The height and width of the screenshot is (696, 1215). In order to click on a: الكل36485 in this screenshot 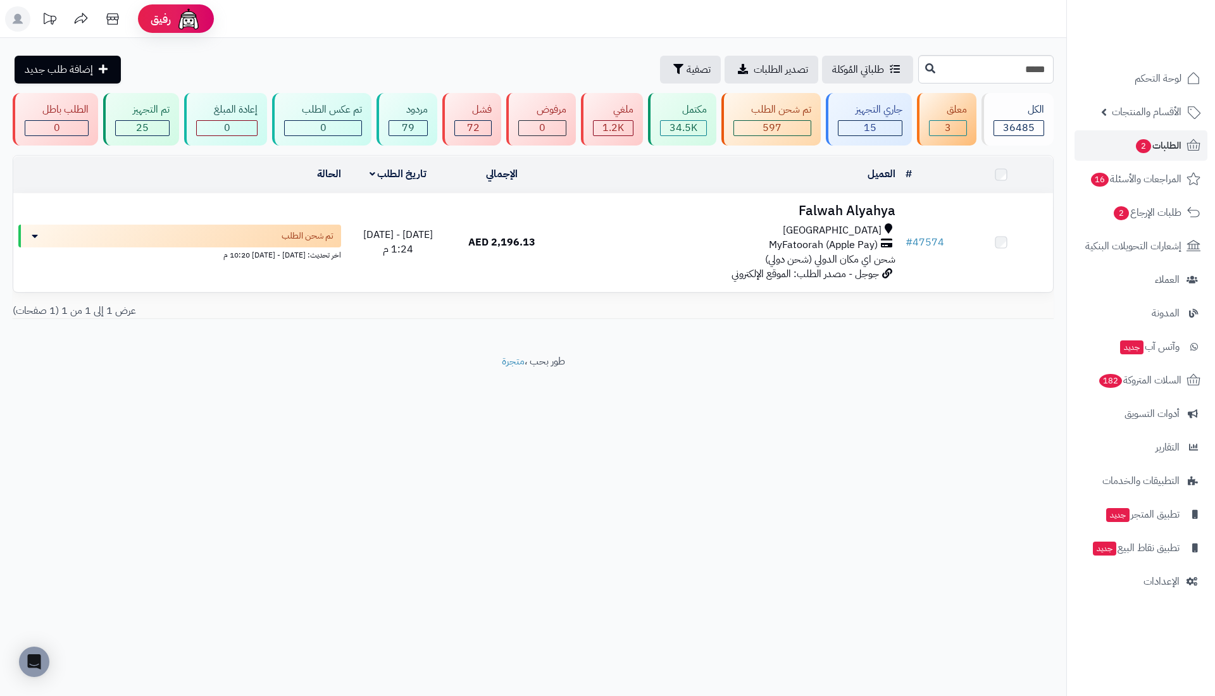, I will do `click(1017, 119)`.